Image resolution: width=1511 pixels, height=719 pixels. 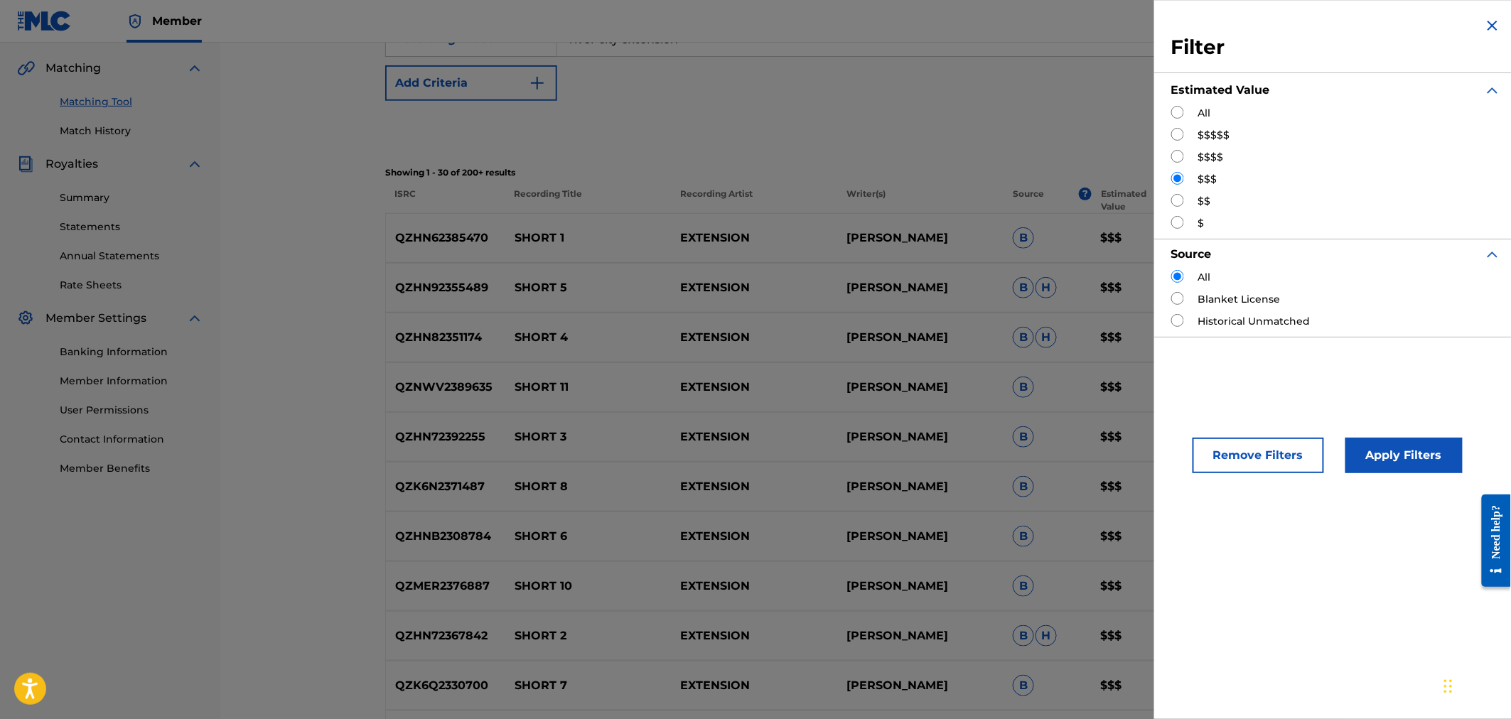 I want to click on div: Need help?, so click(x=25, y=48).